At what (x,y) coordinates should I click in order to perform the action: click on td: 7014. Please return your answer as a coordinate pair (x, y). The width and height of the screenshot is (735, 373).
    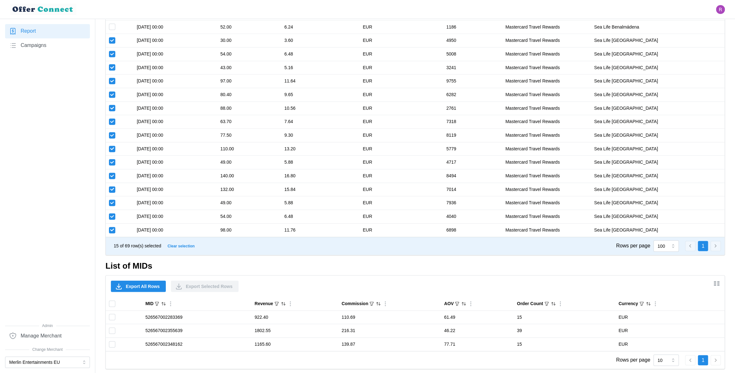
    Looking at the image, I should click on (472, 190).